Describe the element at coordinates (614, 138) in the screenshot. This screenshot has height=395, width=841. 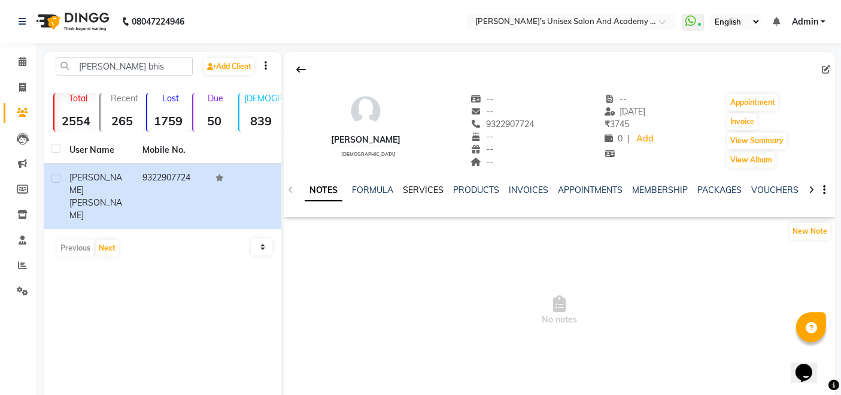
I see `span: 0` at that location.